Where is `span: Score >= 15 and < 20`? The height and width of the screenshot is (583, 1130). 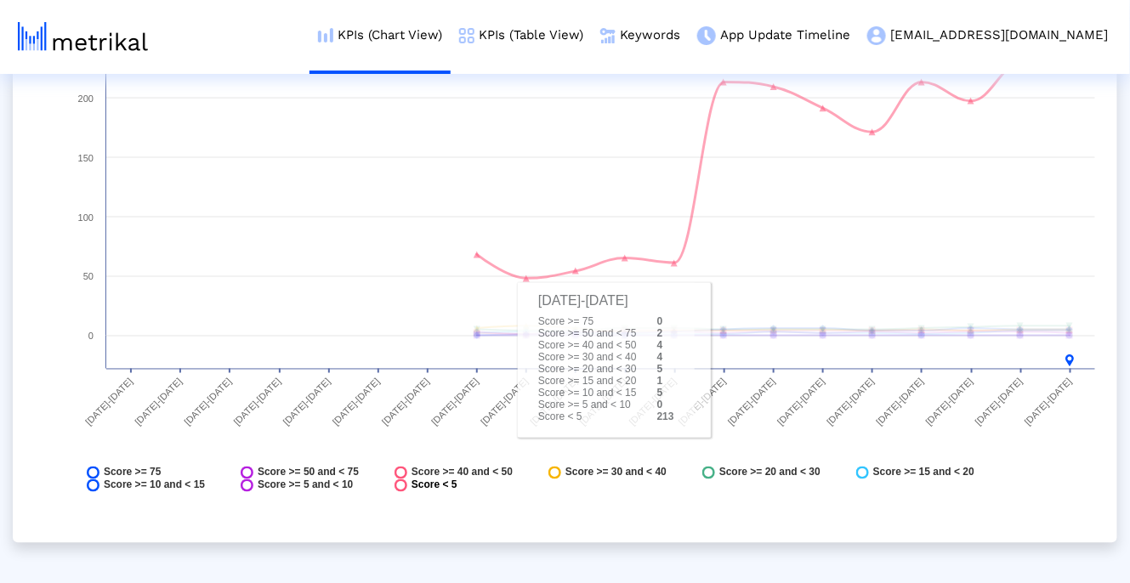
span: Score >= 15 and < 20 is located at coordinates (924, 473).